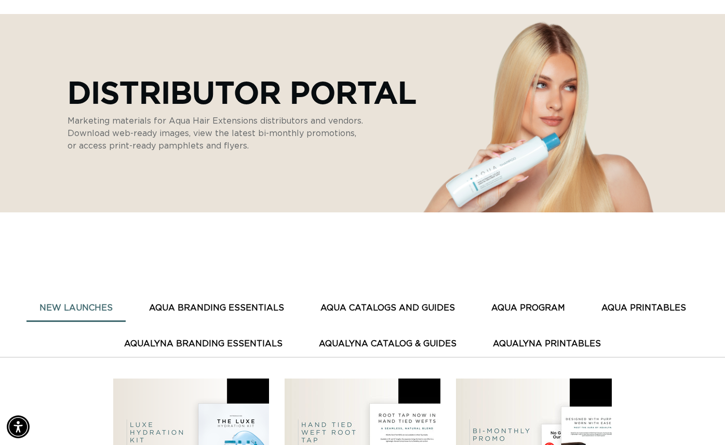 The image size is (725, 445). What do you see at coordinates (76, 308) in the screenshot?
I see `button: New Launches` at bounding box center [76, 308].